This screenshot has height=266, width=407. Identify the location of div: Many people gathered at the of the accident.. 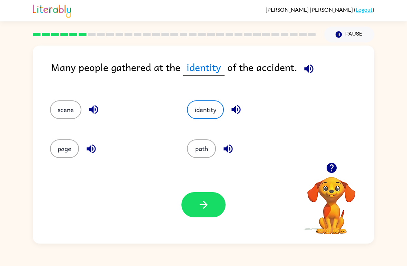
(212, 73).